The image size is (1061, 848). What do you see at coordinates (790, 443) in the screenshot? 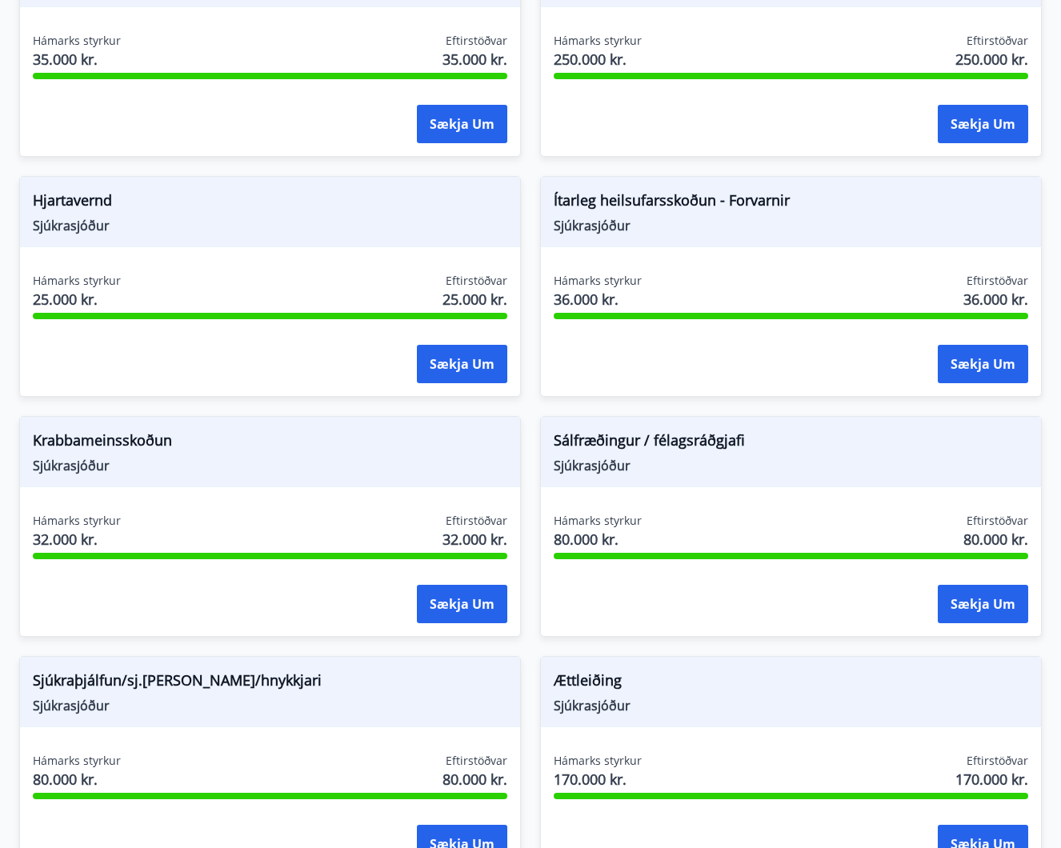
I see `span: Sálfræðingur / félagsráðgjafi` at bounding box center [790, 443].